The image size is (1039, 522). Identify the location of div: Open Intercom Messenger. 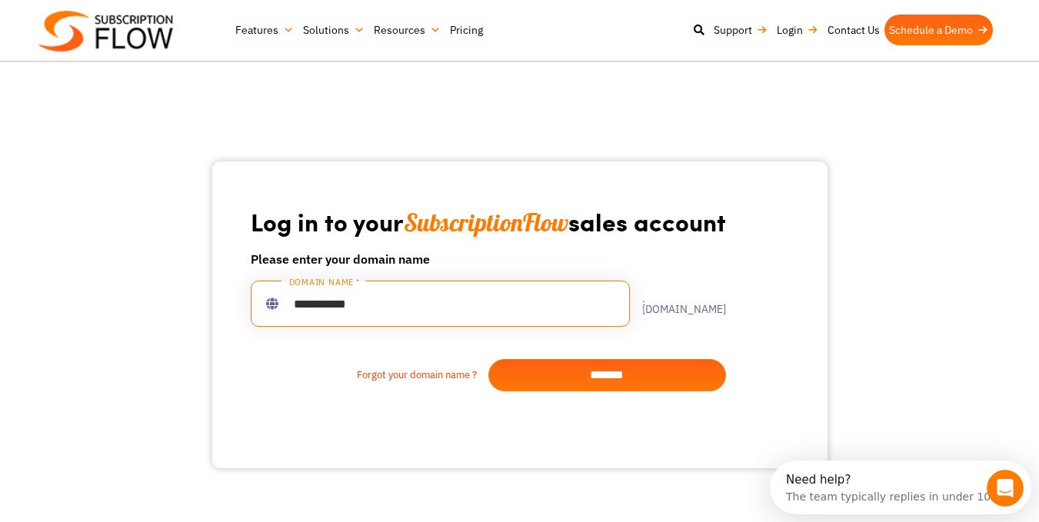
(142, 27).